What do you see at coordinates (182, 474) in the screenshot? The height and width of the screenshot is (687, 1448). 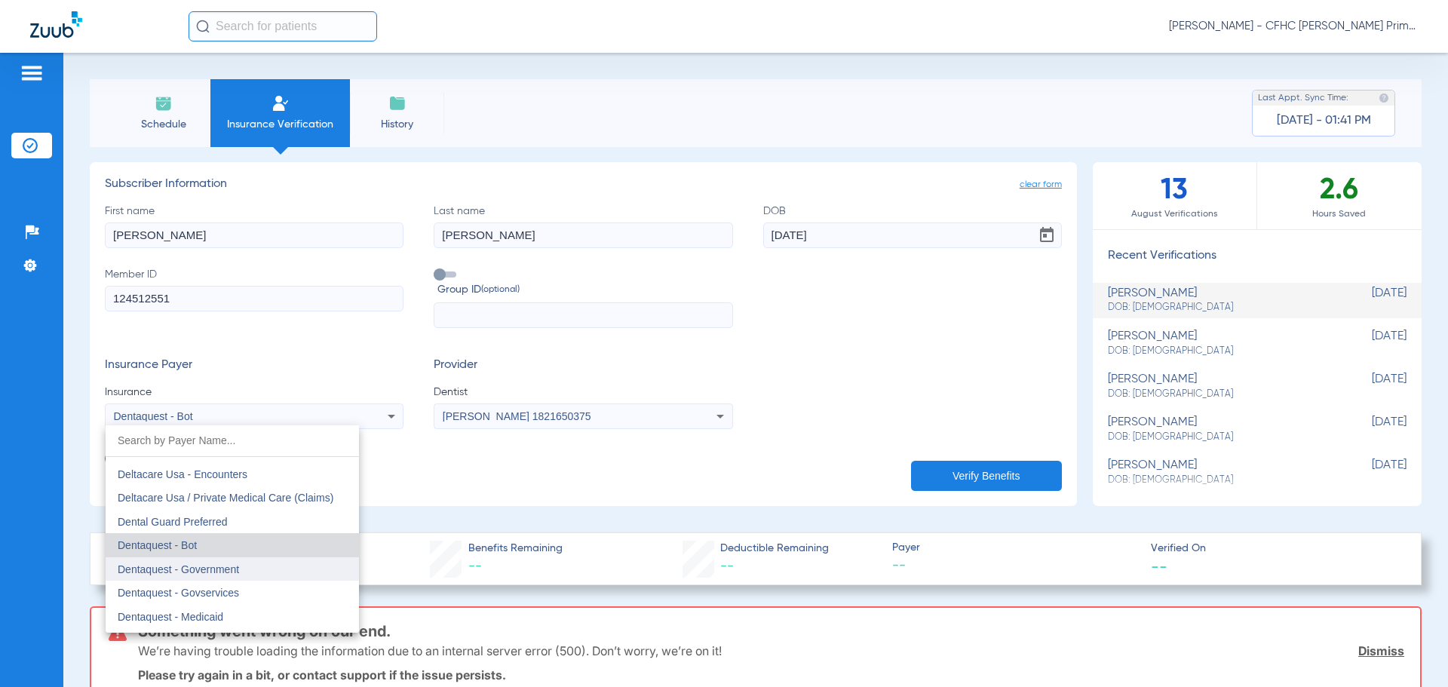 I see `span: Deltacare Usa - Encounters` at bounding box center [182, 474].